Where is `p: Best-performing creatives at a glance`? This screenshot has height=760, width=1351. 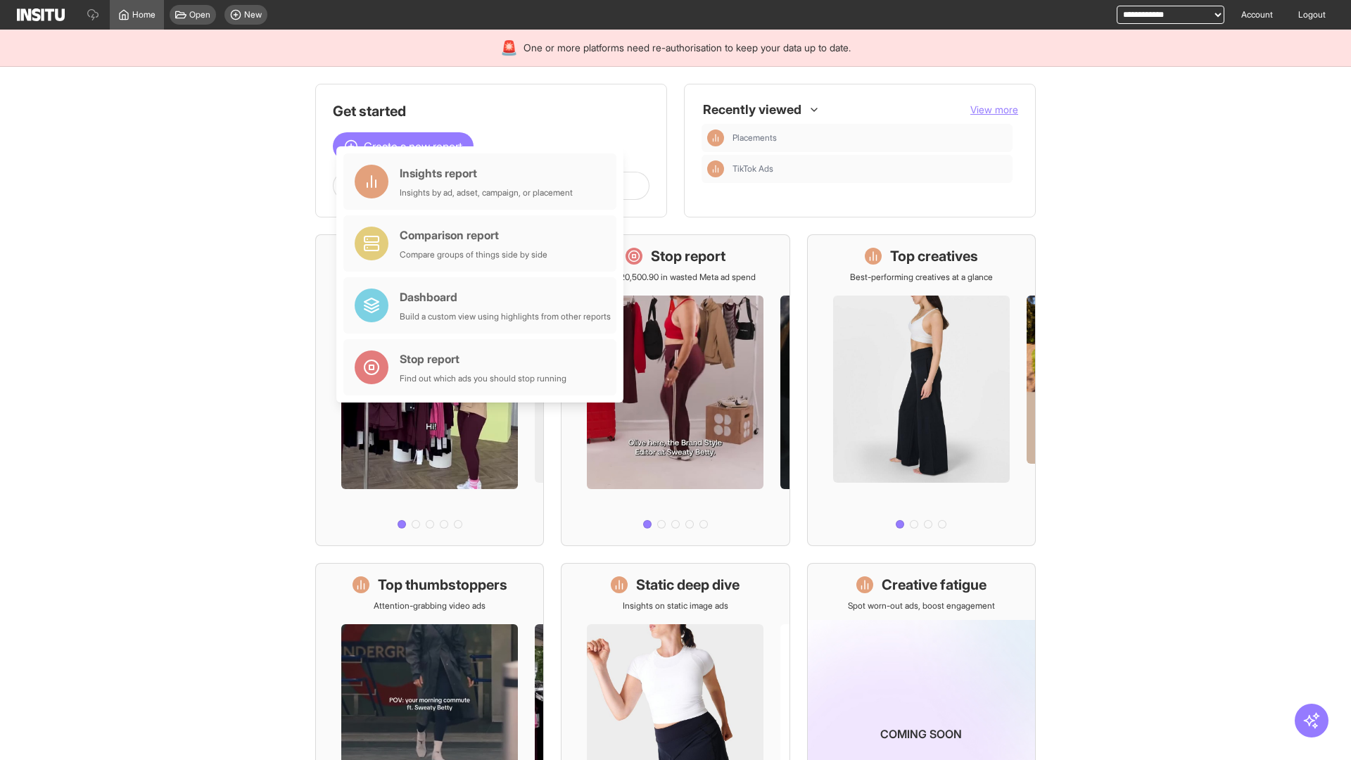 p: Best-performing creatives at a glance is located at coordinates (921, 277).